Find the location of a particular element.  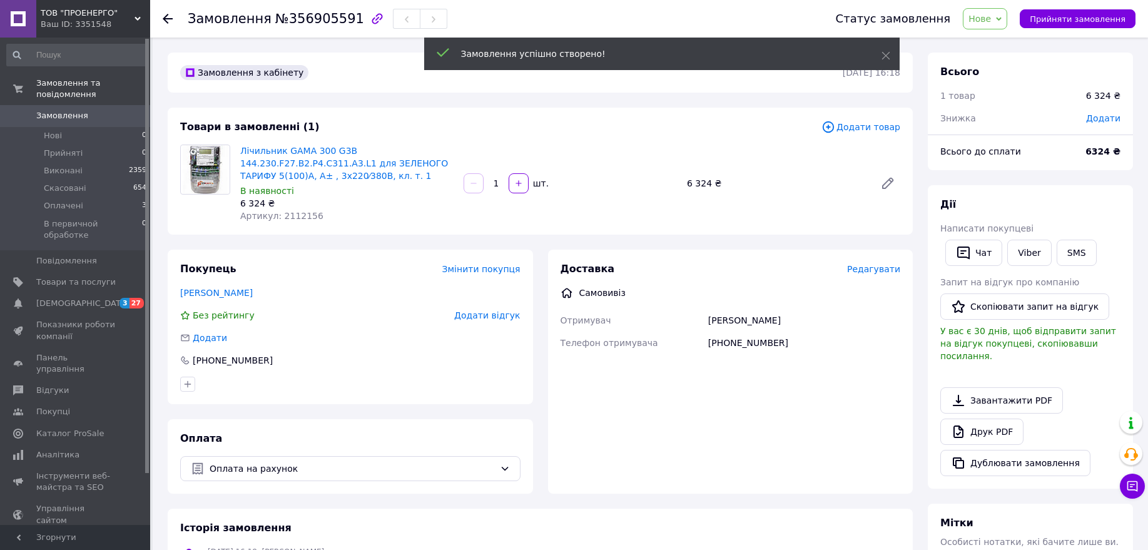

b: 6324 ₴ is located at coordinates (1103, 151).